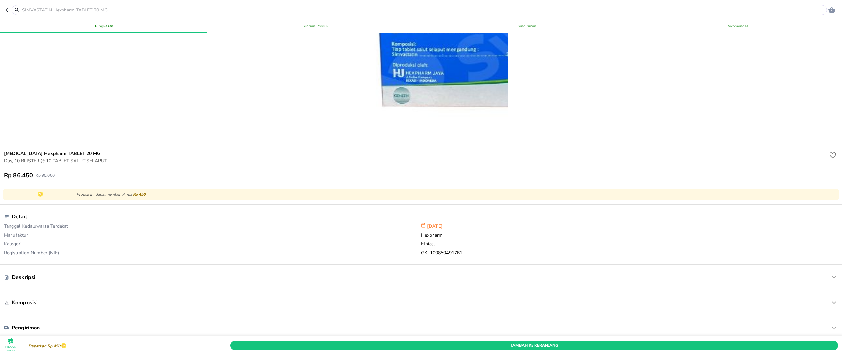 The width and height of the screenshot is (842, 362). I want to click on p: Produk Serupa, so click(11, 349).